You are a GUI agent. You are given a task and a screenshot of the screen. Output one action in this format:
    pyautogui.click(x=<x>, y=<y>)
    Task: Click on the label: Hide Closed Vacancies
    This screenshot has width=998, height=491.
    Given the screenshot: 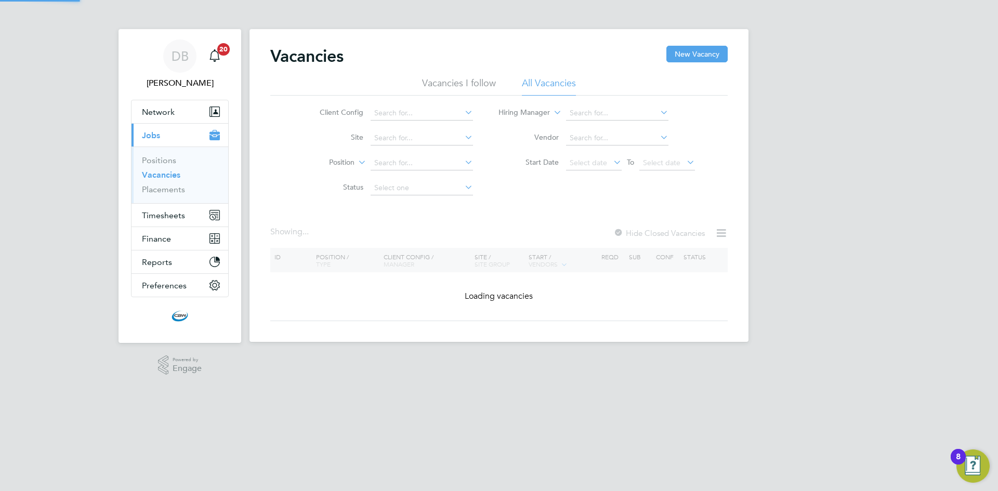 What is the action you would take?
    pyautogui.click(x=659, y=233)
    